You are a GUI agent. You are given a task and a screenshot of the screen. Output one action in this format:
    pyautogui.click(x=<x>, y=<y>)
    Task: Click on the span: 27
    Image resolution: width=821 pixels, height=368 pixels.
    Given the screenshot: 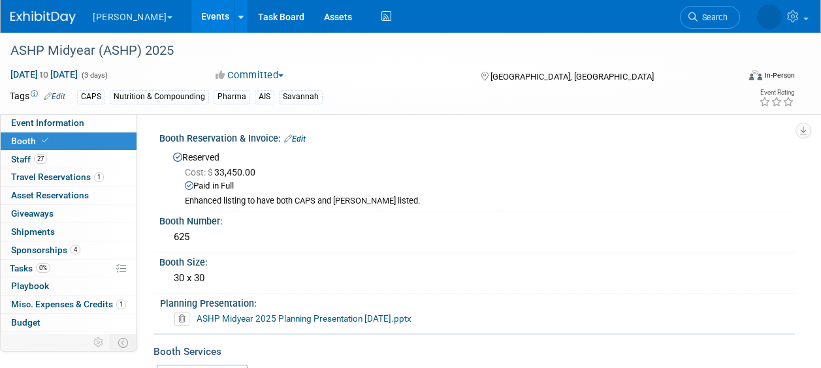 What is the action you would take?
    pyautogui.click(x=40, y=159)
    